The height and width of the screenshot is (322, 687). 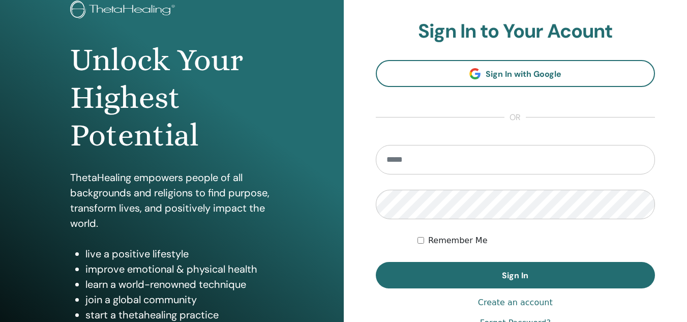 I want to click on li: join a global community, so click(x=180, y=300).